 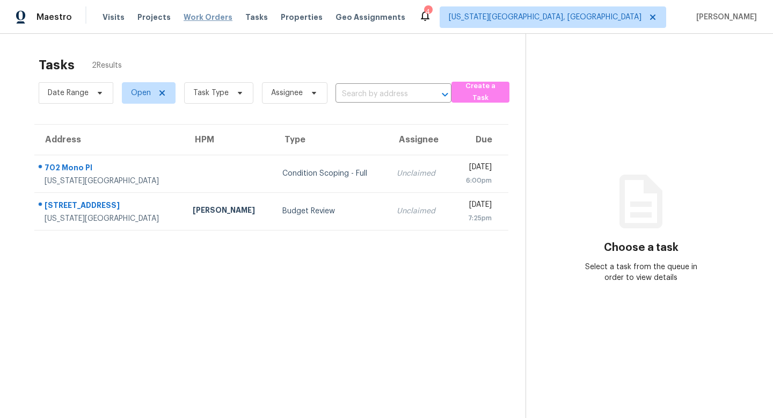 What do you see at coordinates (476, 180) in the screenshot?
I see `div: 6:00pm` at bounding box center [476, 180].